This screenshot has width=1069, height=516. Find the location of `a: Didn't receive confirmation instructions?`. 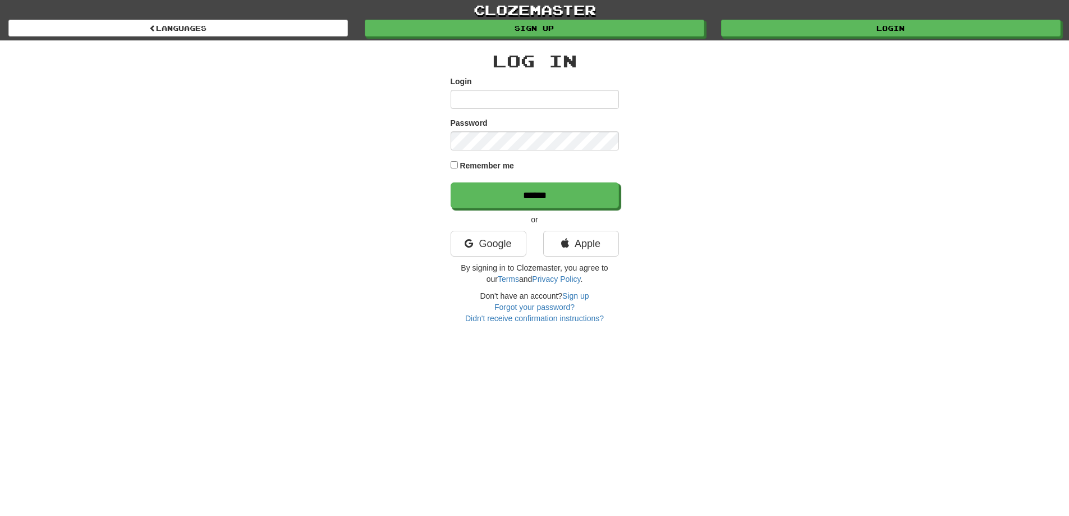

a: Didn't receive confirmation instructions? is located at coordinates (534, 318).